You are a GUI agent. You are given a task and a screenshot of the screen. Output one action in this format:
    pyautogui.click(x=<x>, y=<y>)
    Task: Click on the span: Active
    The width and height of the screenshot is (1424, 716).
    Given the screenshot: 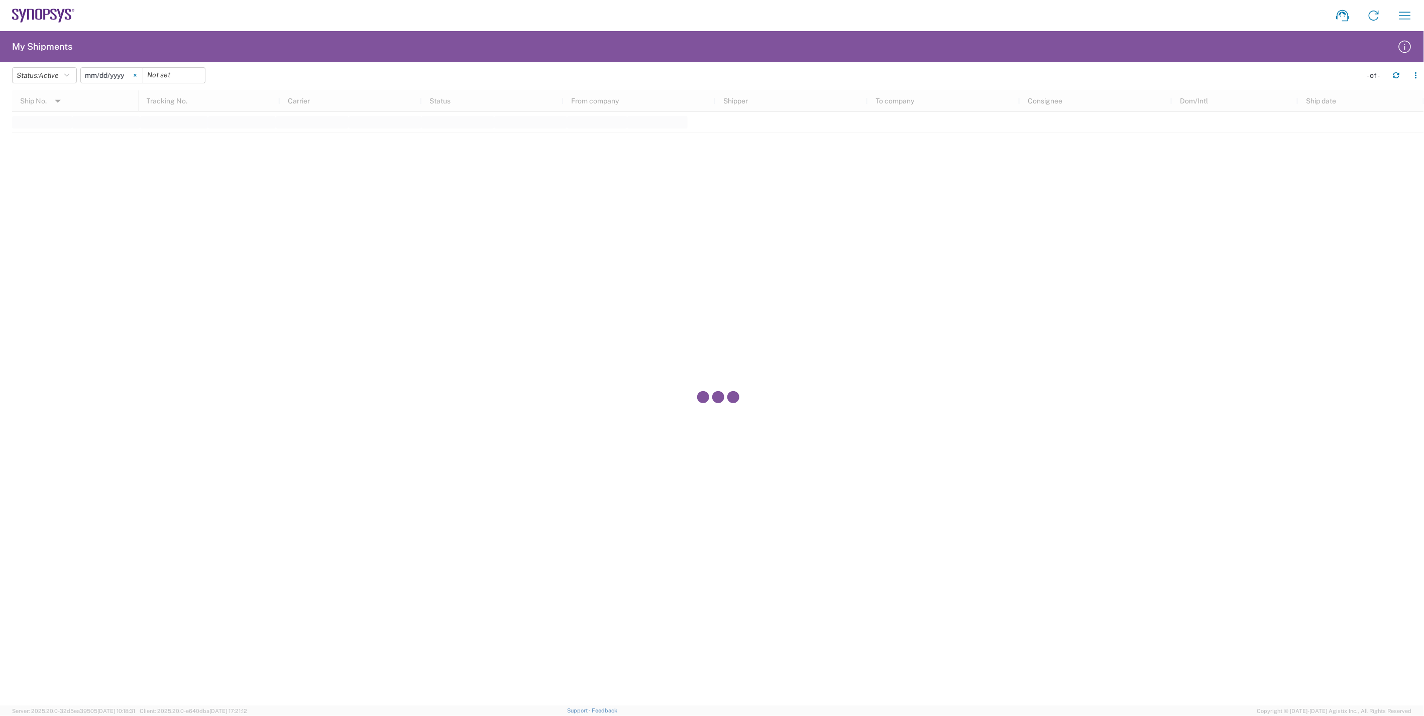 What is the action you would take?
    pyautogui.click(x=49, y=75)
    